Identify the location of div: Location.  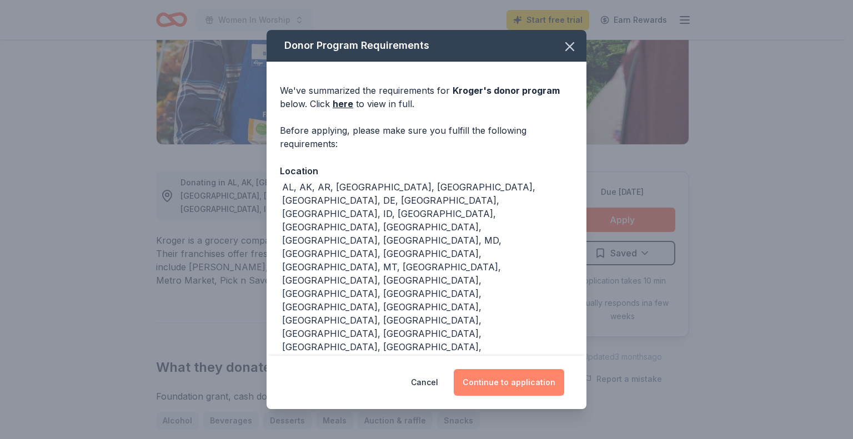
(427, 171).